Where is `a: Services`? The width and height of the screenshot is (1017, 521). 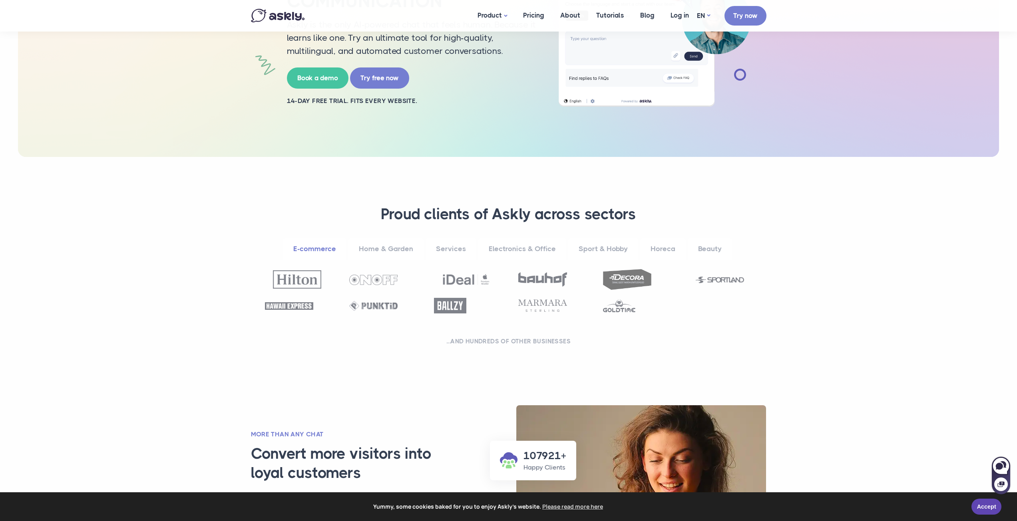
a: Services is located at coordinates (451, 249).